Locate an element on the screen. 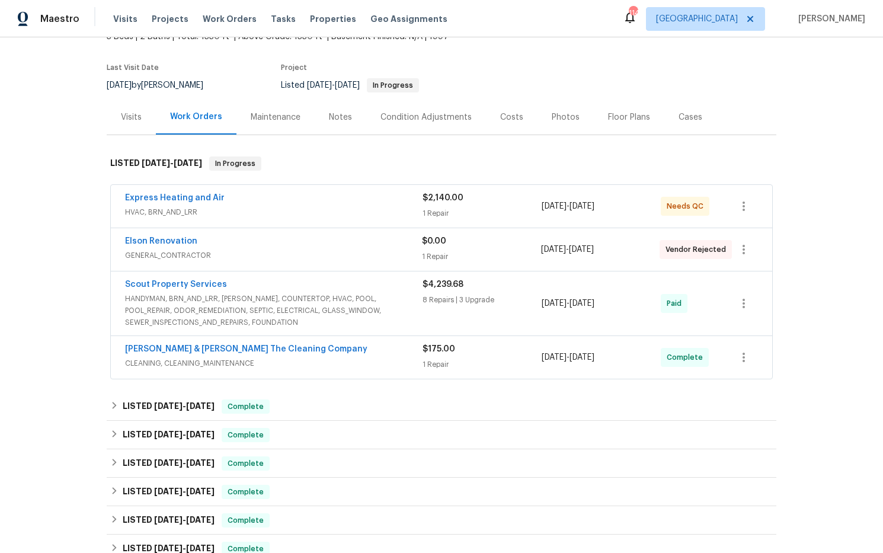  div: Work Orders is located at coordinates (196, 117).